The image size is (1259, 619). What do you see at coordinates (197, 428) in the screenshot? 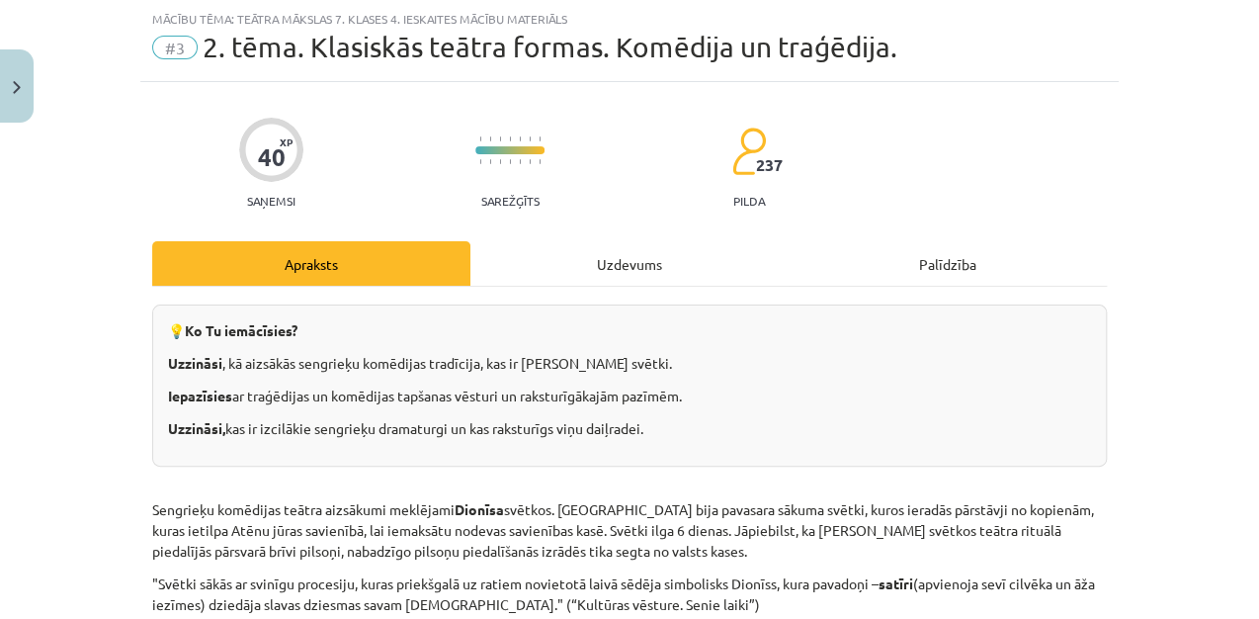
I see `b: Uzzināsi,` at bounding box center [197, 428].